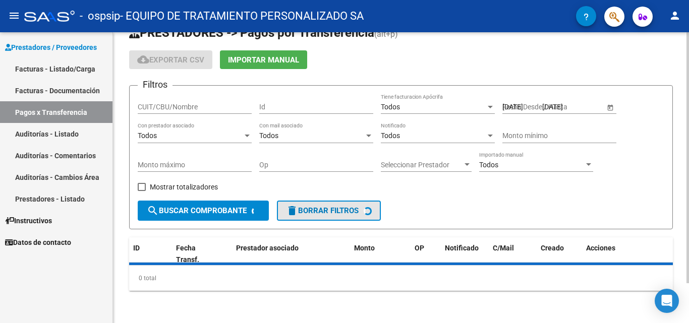  What do you see at coordinates (136, 248) in the screenshot?
I see `span: ID` at bounding box center [136, 248].